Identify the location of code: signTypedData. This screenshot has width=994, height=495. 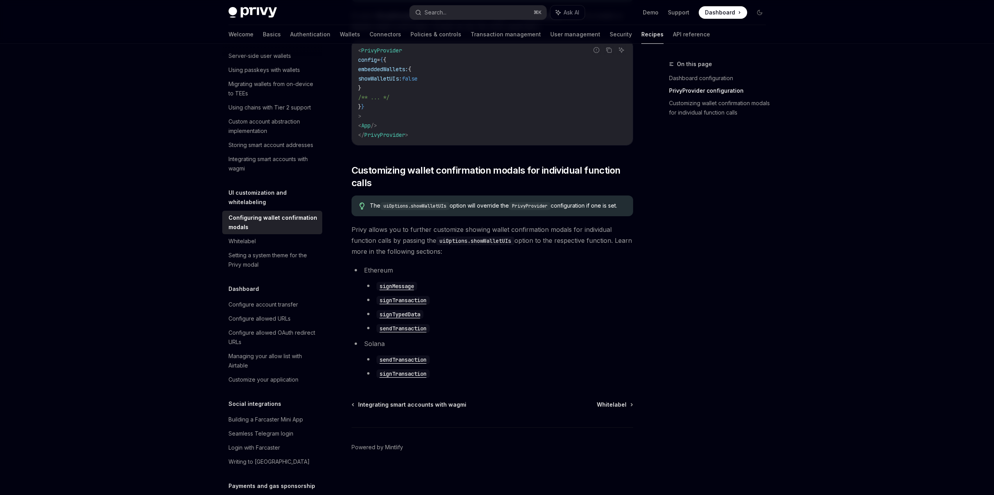
(400, 314).